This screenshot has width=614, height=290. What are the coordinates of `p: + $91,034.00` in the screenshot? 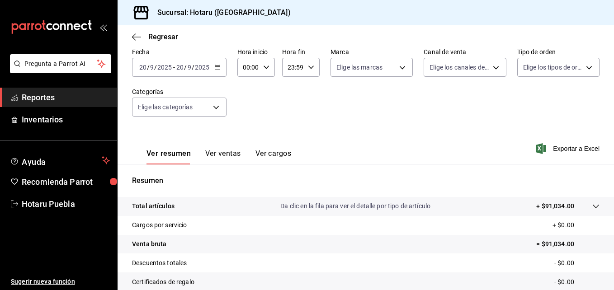 It's located at (555, 206).